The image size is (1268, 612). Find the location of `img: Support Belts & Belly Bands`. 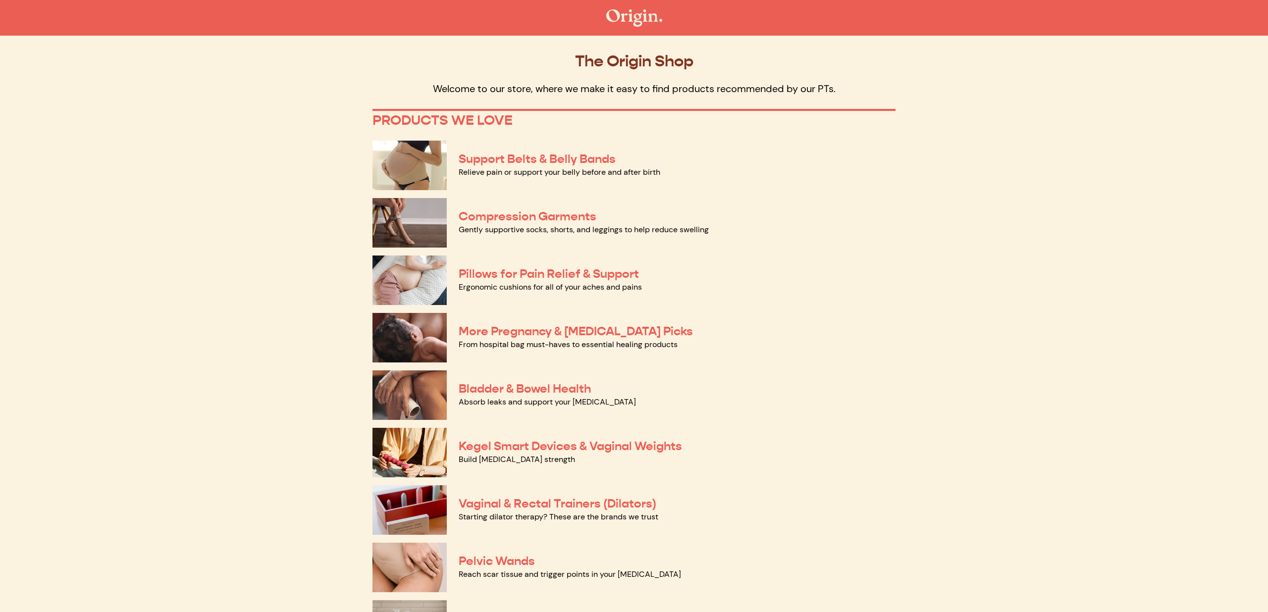

img: Support Belts & Belly Bands is located at coordinates (409, 165).